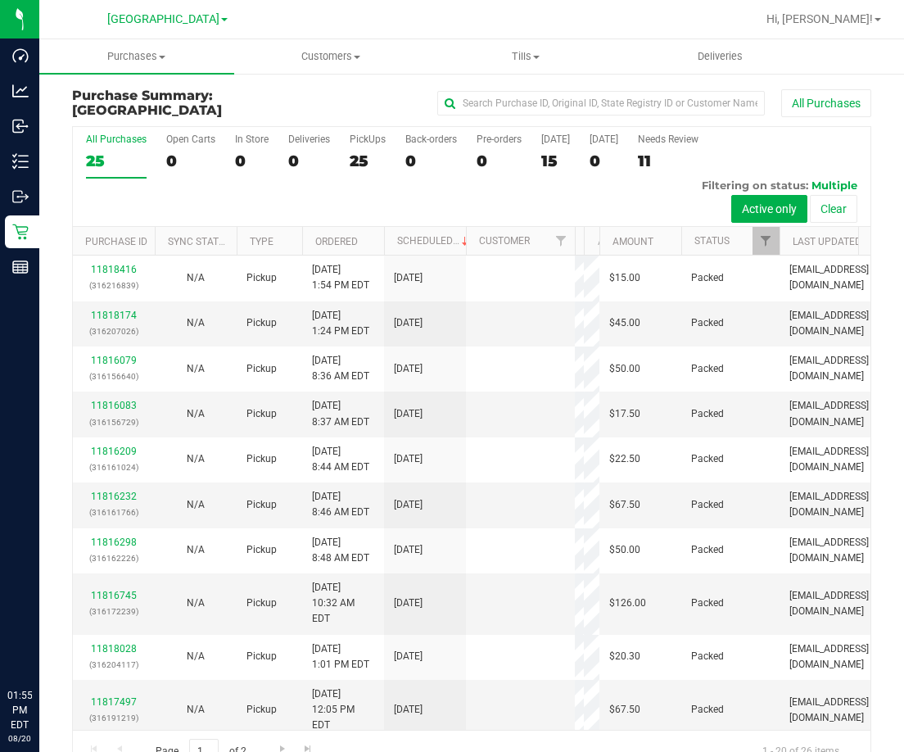 The height and width of the screenshot is (752, 904). Describe the element at coordinates (114, 611) in the screenshot. I see `p: (316172239)` at that location.